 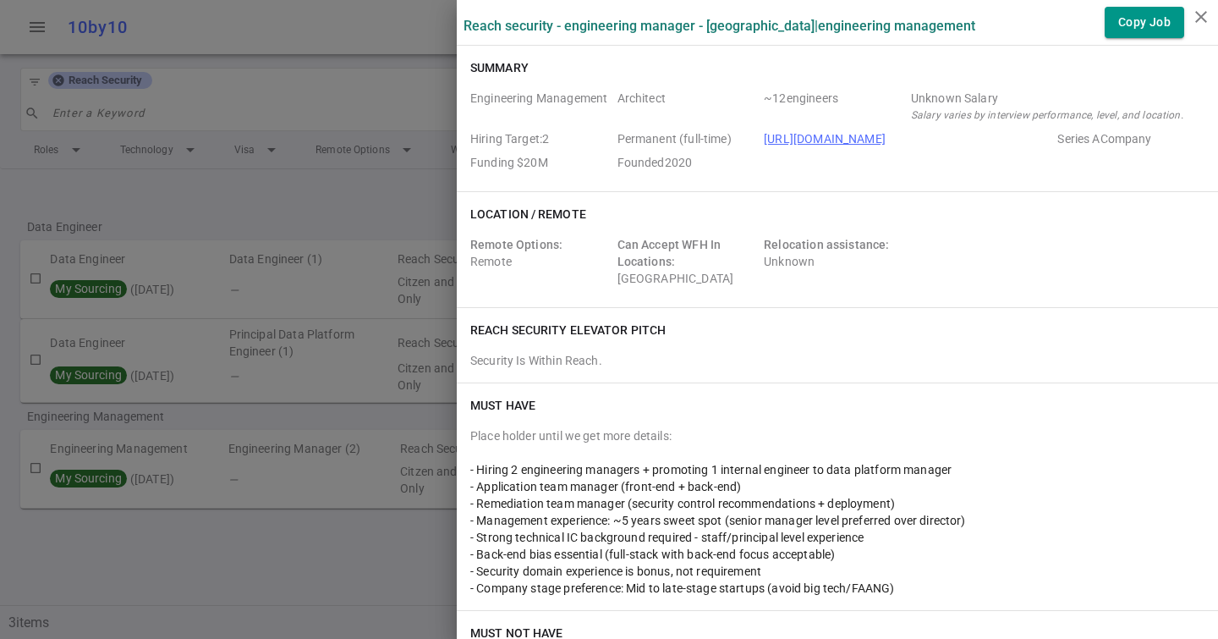 I want to click on span: - Remediation team manager (security control recommendations + deployment), so click(x=683, y=503).